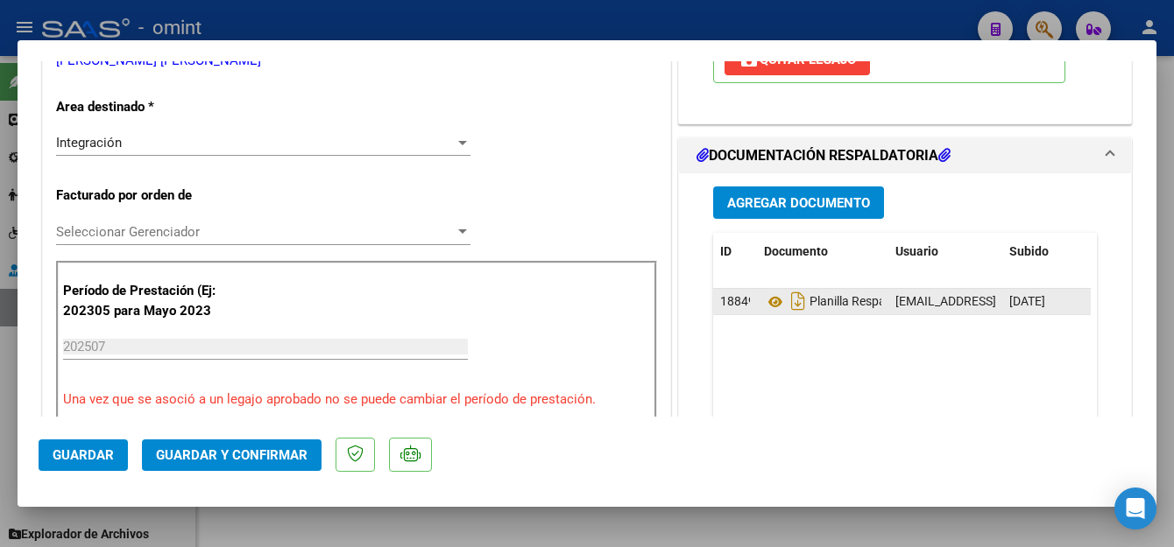 This screenshot has height=547, width=1174. I want to click on div: DOCUMENTACIÓN RESPALDATORIA, so click(905, 355).